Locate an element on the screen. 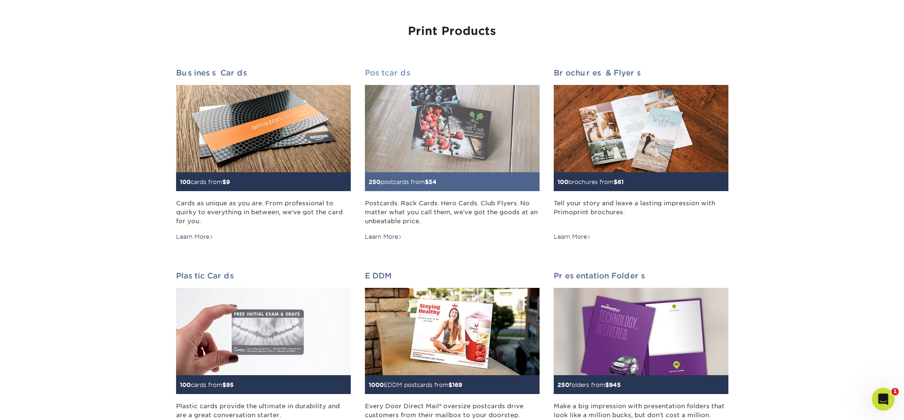 This screenshot has height=420, width=904. small: EDDM postcards from is located at coordinates (415, 385).